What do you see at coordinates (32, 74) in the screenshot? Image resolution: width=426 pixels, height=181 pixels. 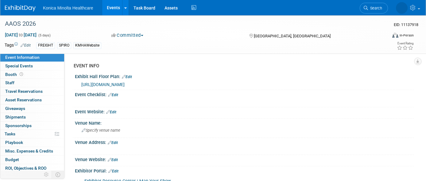 I see `a: Booth` at bounding box center [32, 74].